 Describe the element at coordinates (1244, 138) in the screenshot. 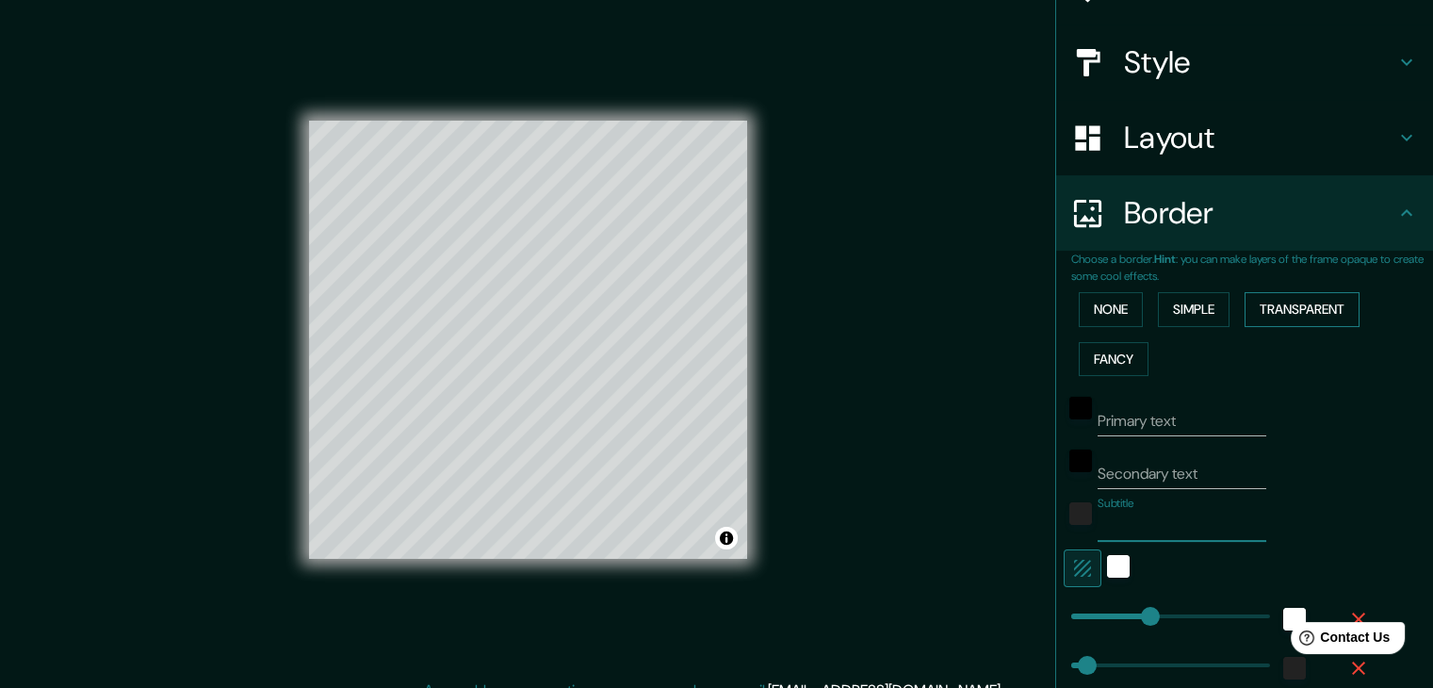

I see `div: Layout` at that location.